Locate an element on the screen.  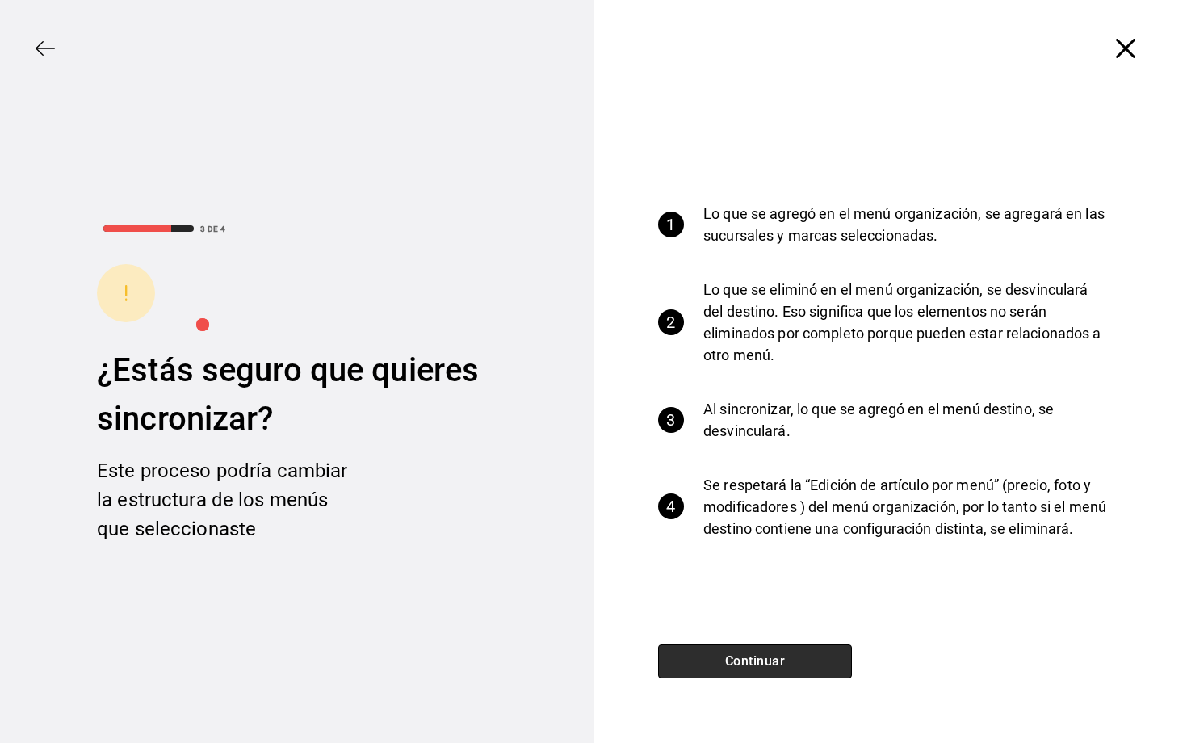
button: Continuar is located at coordinates (755, 662).